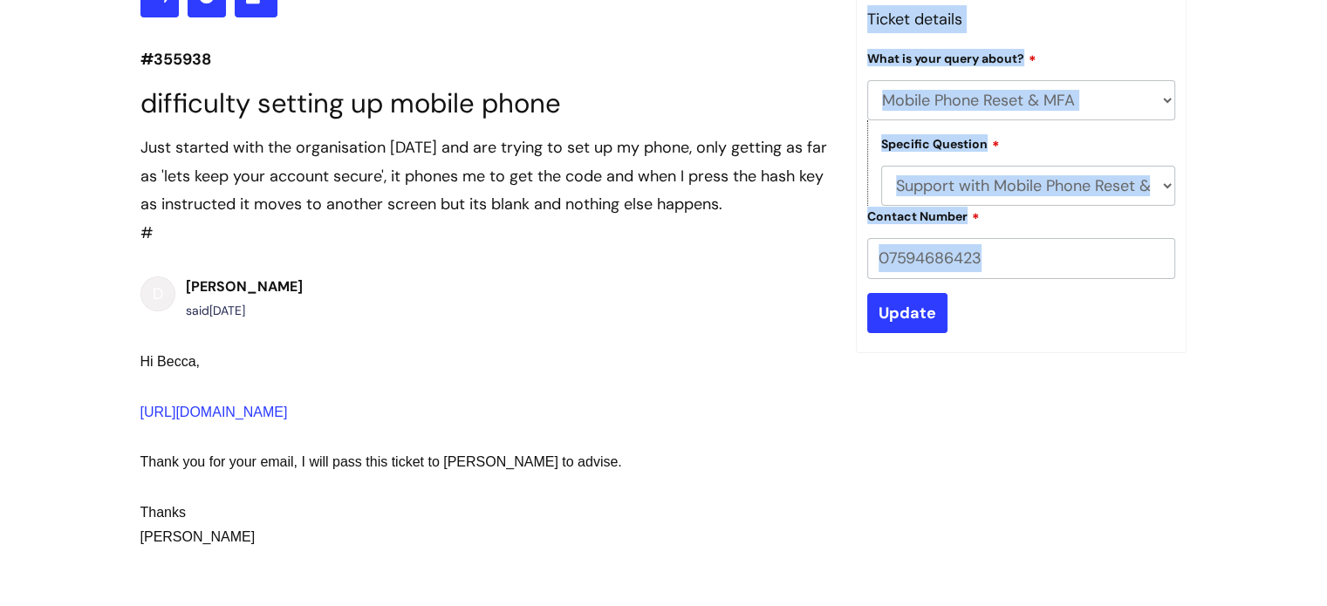 This screenshot has height=606, width=1327. What do you see at coordinates (227, 311) in the screenshot?
I see `span: Mon, 13 Oct, 2025 at 3:30 PM` at bounding box center [227, 311].